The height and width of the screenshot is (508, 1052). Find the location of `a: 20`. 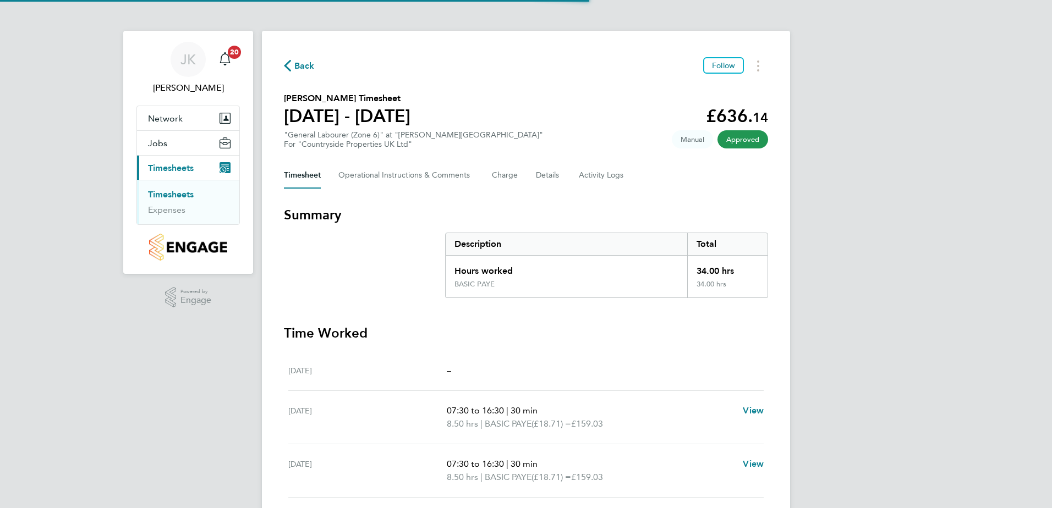

a: 20 is located at coordinates (225, 59).